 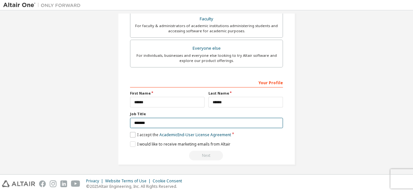 What do you see at coordinates (44, 5) in the screenshot?
I see `img: Altair One` at bounding box center [44, 5].